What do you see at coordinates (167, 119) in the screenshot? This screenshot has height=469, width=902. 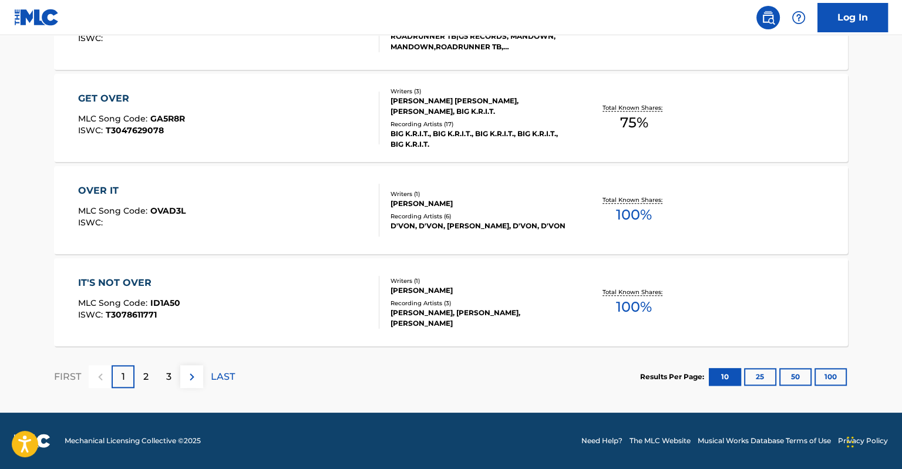 I see `span: GA5R8R` at bounding box center [167, 119].